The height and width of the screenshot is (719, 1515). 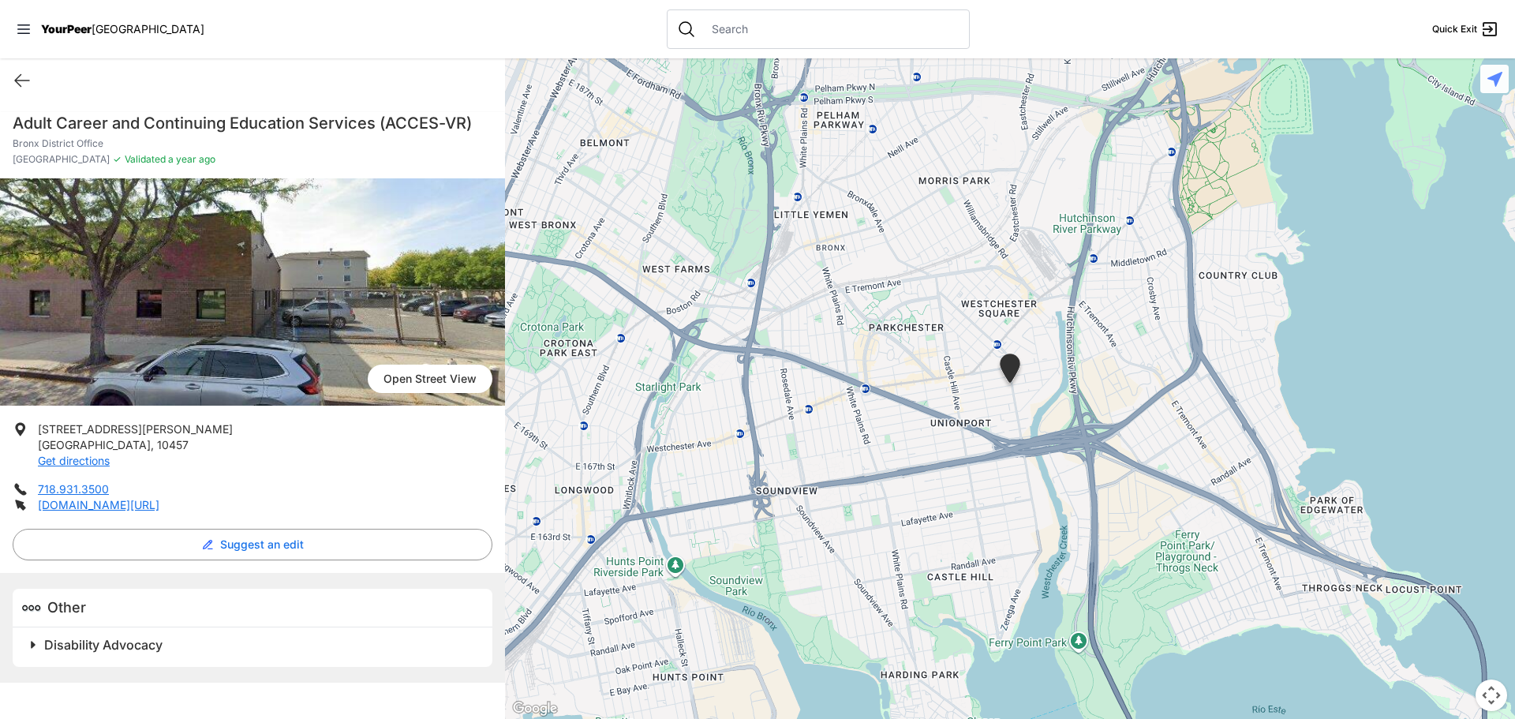 I want to click on span: Validated, so click(x=145, y=159).